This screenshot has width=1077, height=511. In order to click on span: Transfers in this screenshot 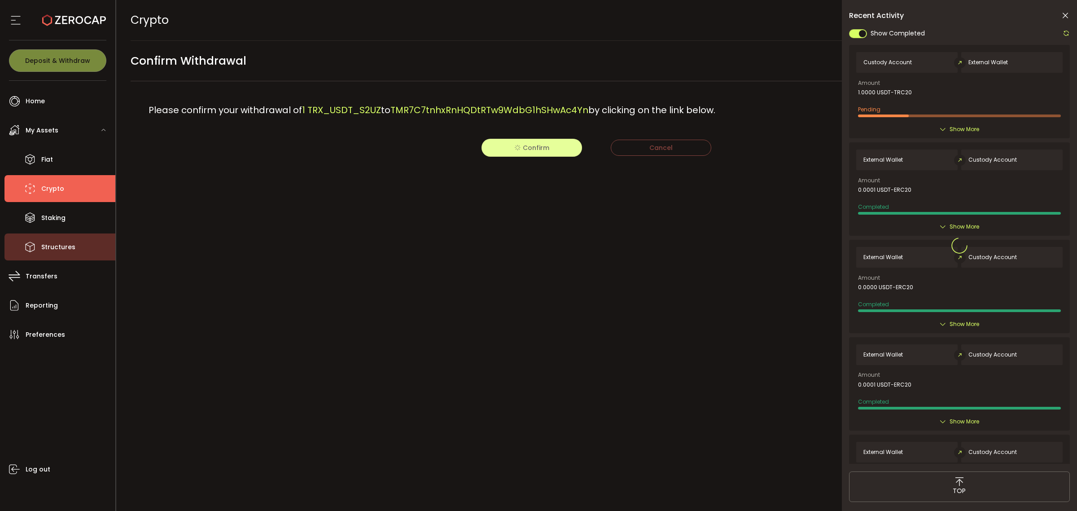, I will do `click(41, 276)`.